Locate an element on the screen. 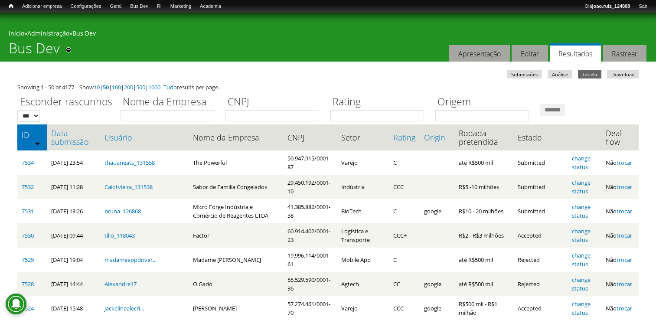  th: Nome da Empresa is located at coordinates (236, 138).